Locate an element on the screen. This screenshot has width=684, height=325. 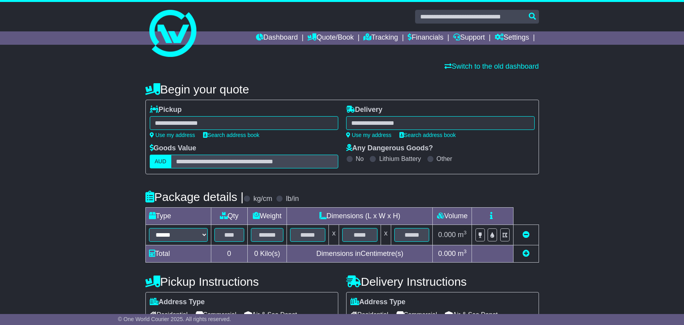
a: Settings is located at coordinates (512, 38).